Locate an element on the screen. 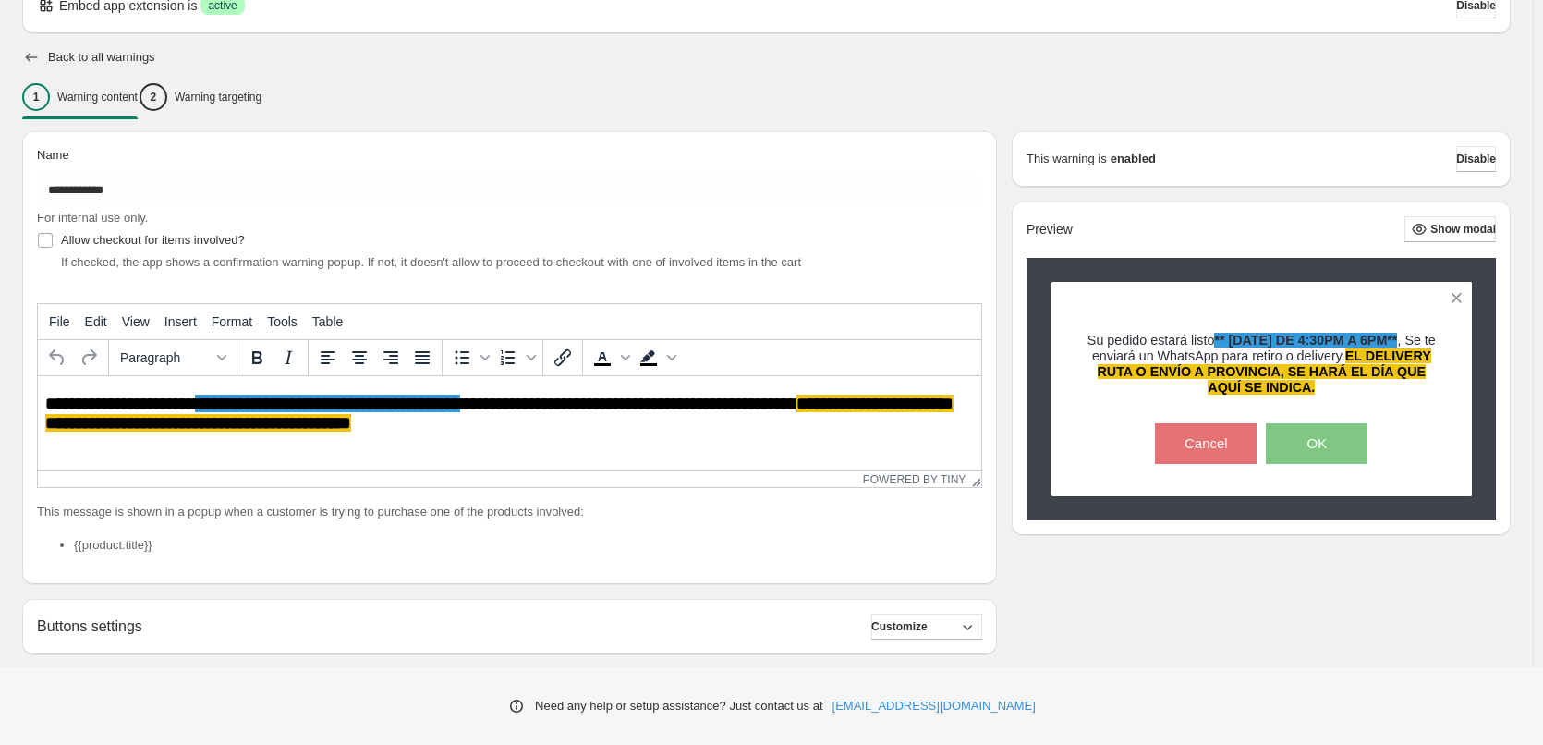 This screenshot has width=1543, height=745. span: Insert is located at coordinates (180, 322).